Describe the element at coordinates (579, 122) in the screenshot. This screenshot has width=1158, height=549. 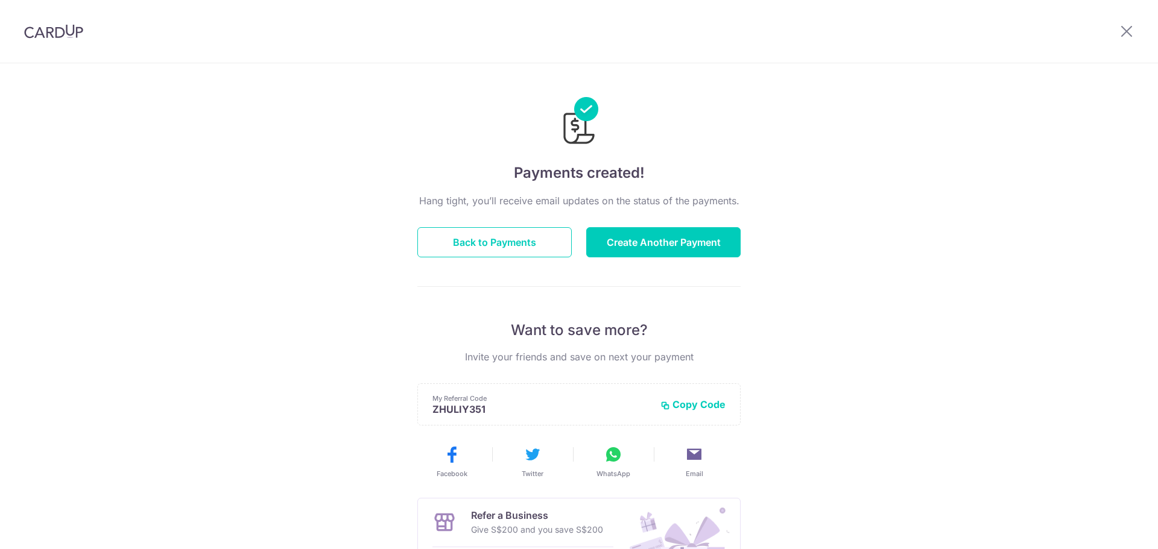
I see `img: Payments` at that location.